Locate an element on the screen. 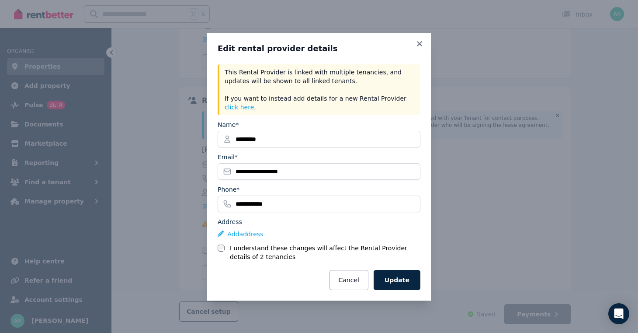 The image size is (638, 333). h3: Edit rental provider details is located at coordinates (319, 49).